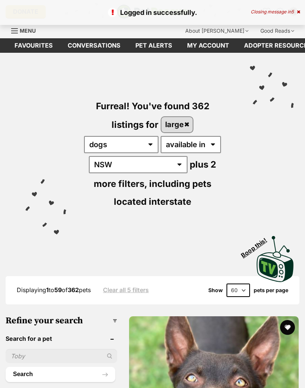  I want to click on p: Logged in successfully., so click(152, 12).